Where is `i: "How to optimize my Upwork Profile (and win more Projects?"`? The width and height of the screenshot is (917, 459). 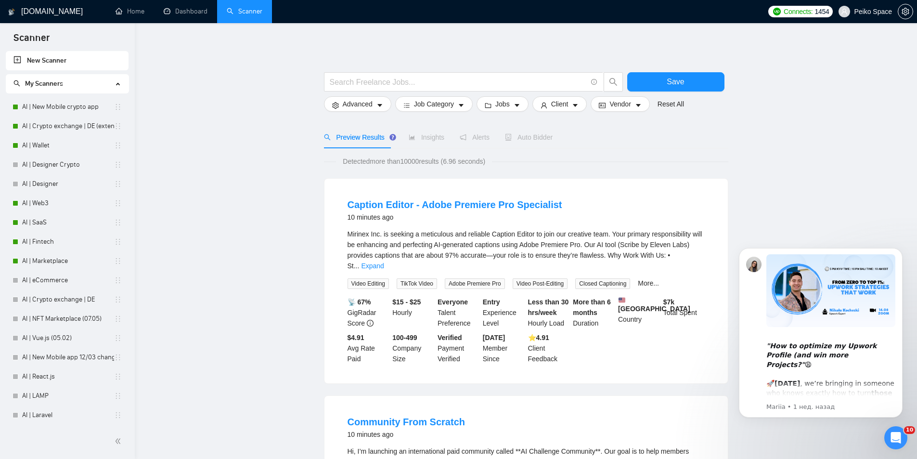 i: "How to optimize my Upwork Profile (and win more Projects?" is located at coordinates (97, 121).